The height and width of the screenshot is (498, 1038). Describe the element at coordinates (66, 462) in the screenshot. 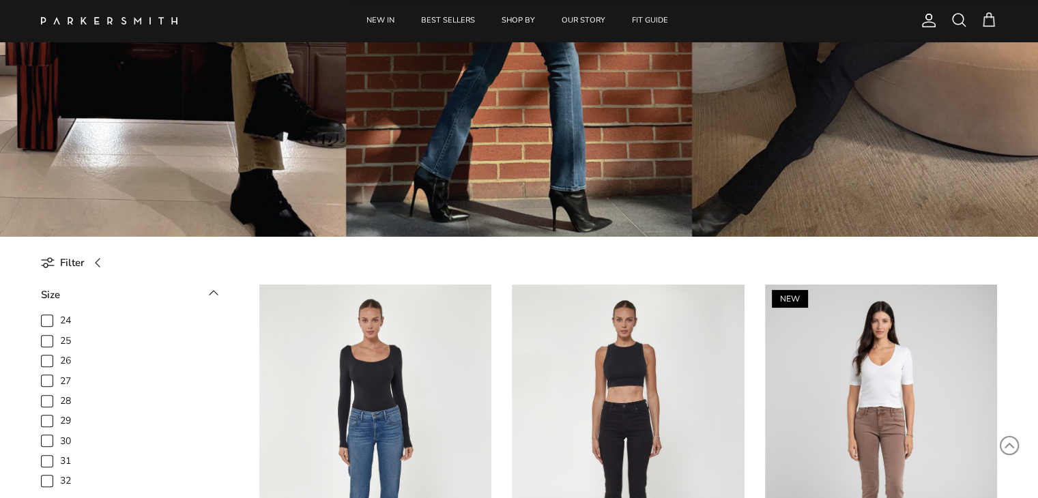

I see `span: 31` at that location.